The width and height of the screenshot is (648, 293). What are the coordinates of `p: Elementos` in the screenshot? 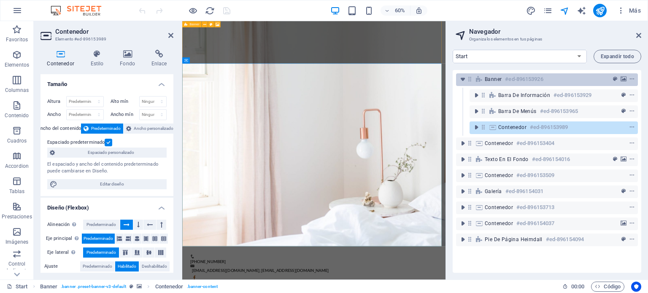 It's located at (17, 65).